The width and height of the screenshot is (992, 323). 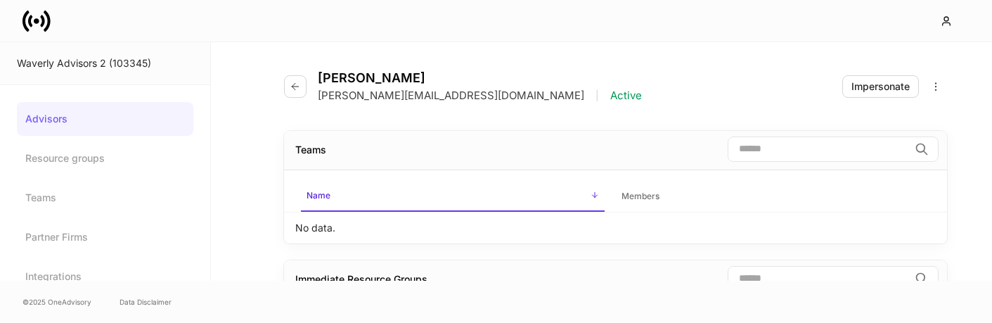 I want to click on h6: Name, so click(x=318, y=195).